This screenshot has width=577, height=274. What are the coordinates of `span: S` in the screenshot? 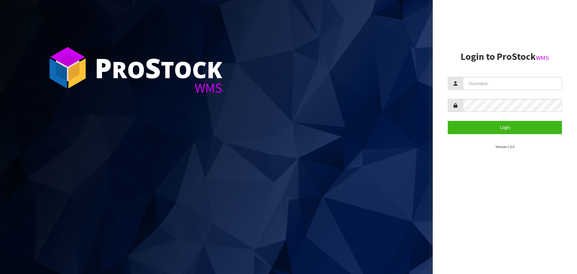 It's located at (153, 68).